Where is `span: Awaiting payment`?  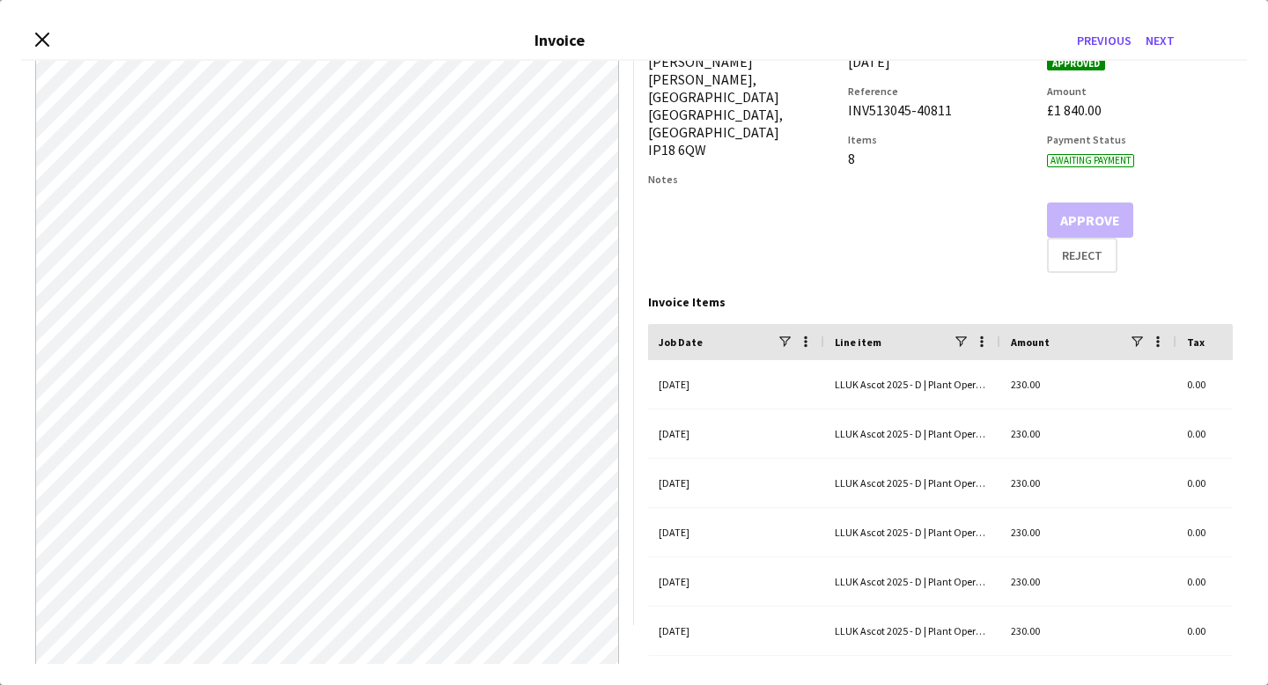
span: Awaiting payment is located at coordinates (1091, 160).